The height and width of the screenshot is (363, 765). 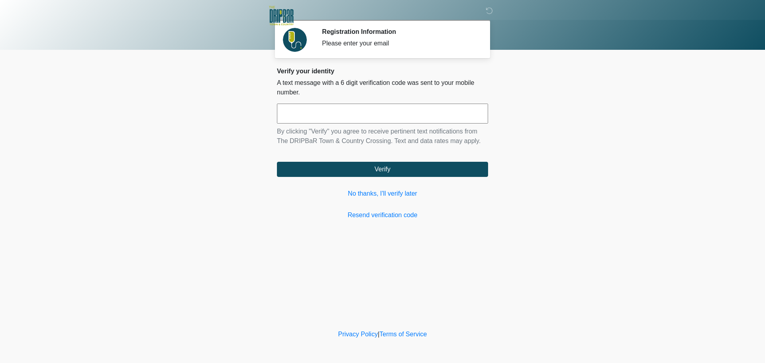 What do you see at coordinates (403, 334) in the screenshot?
I see `a: Terms of Service` at bounding box center [403, 334].